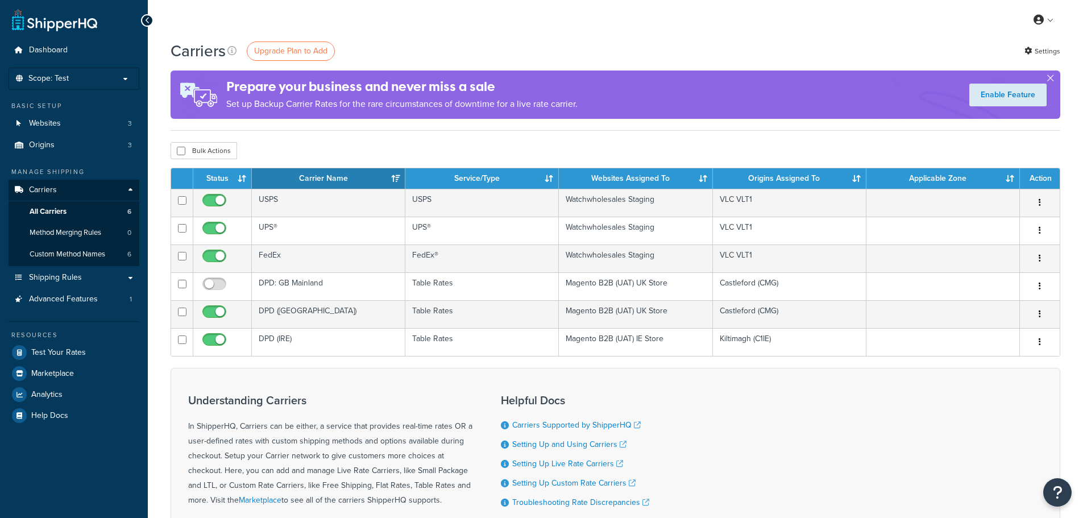  Describe the element at coordinates (52, 373) in the screenshot. I see `span: Marketplace` at that location.